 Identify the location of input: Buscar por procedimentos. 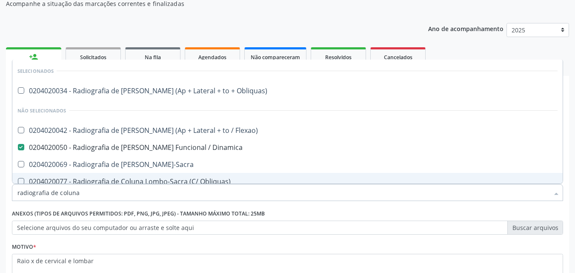
(283, 192).